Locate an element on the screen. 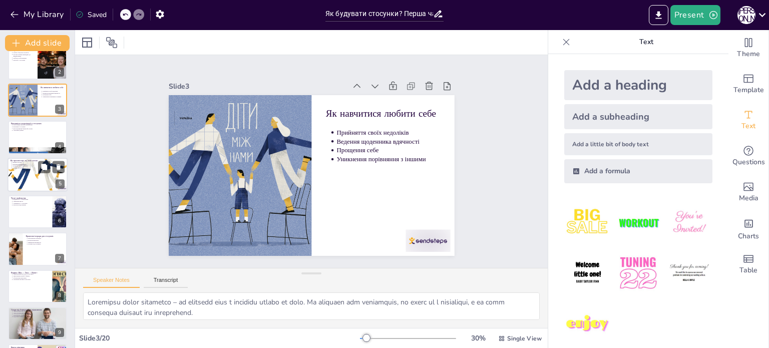 The height and width of the screenshot is (348, 769). p: Малювання «сходів» is located at coordinates (39, 315).